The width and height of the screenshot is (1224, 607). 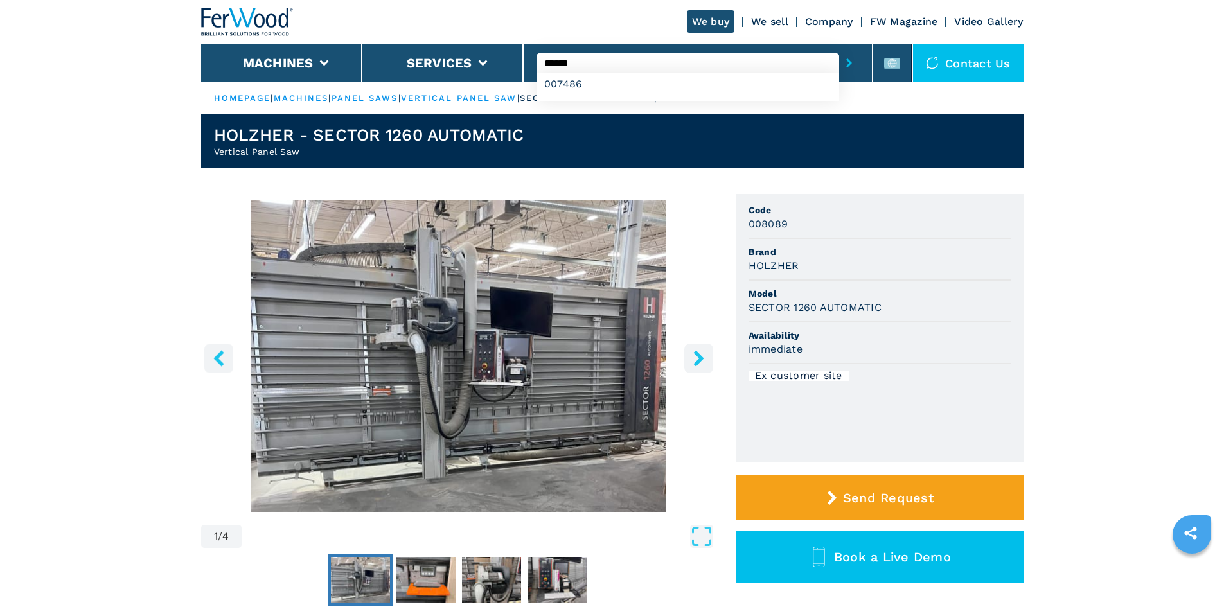 I want to click on button: Go to Slide 1, so click(x=360, y=580).